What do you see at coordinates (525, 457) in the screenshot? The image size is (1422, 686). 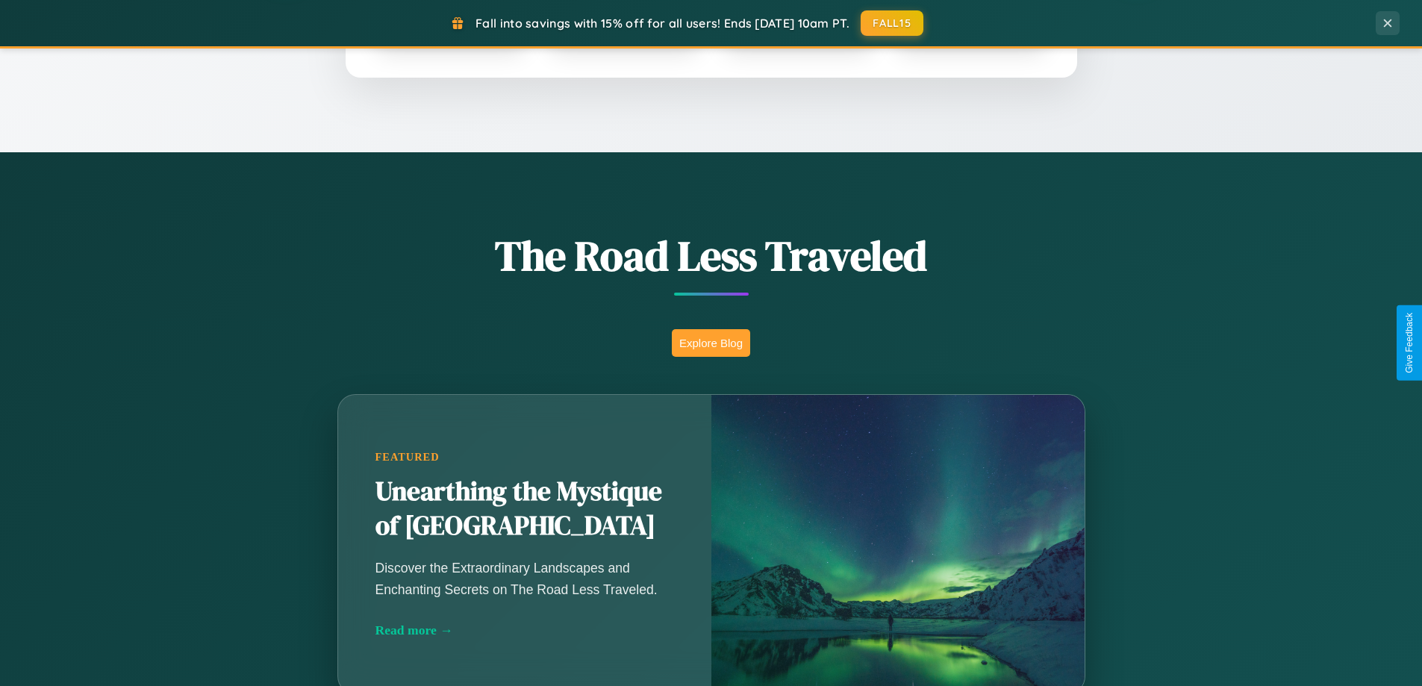 I see `div: Featured` at bounding box center [525, 457].